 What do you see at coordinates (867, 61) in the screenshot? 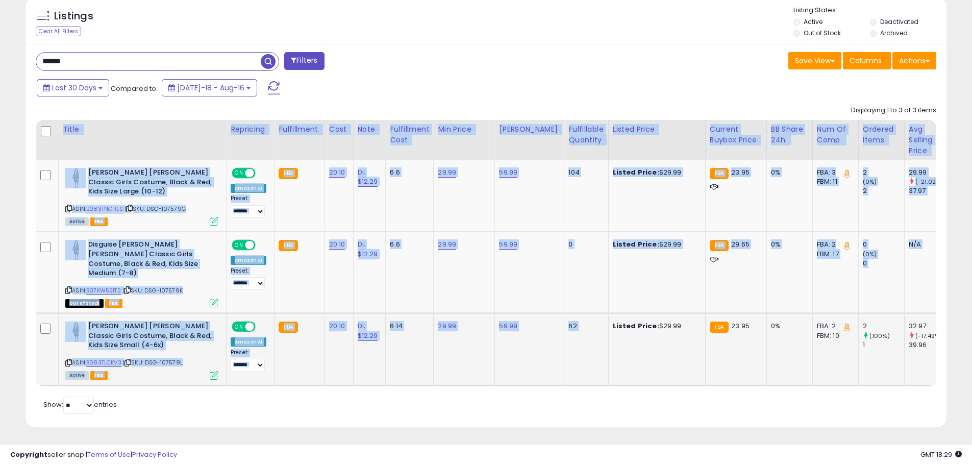
I see `button: Columns` at bounding box center [867, 61].